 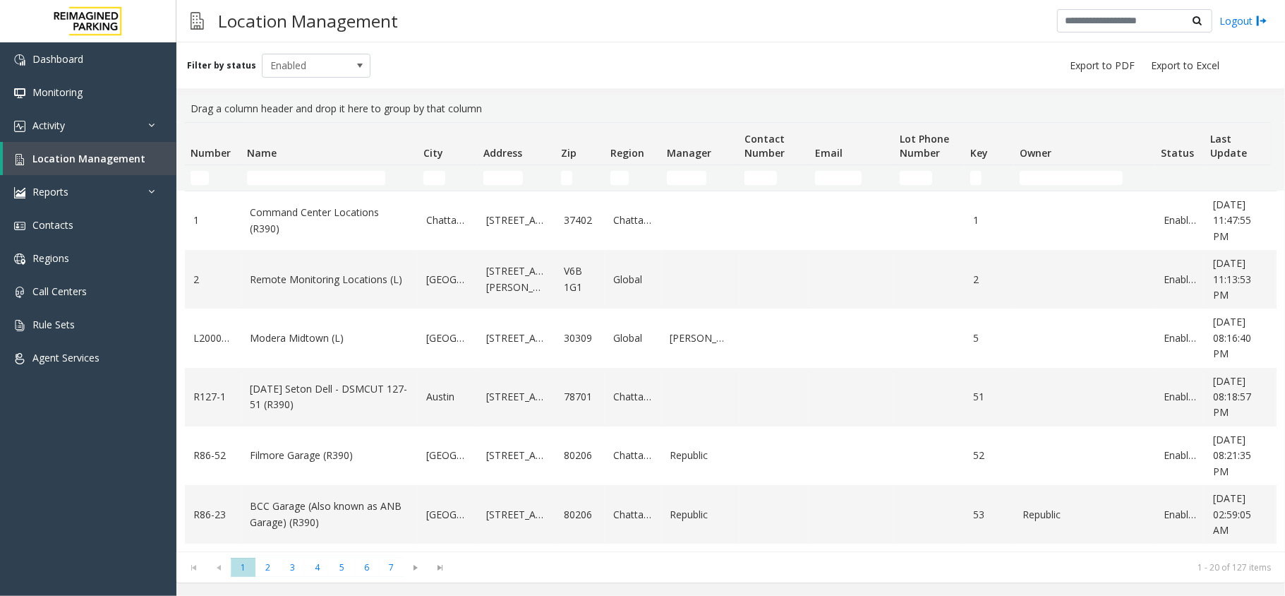 I want to click on label: Filter by status, so click(x=222, y=66).